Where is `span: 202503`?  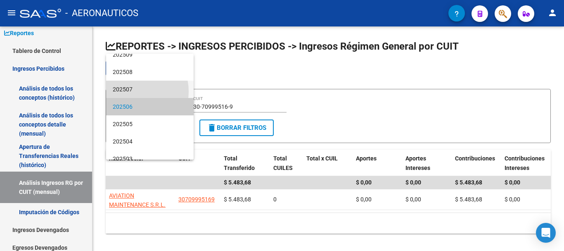 span: 202503 is located at coordinates (150, 159).